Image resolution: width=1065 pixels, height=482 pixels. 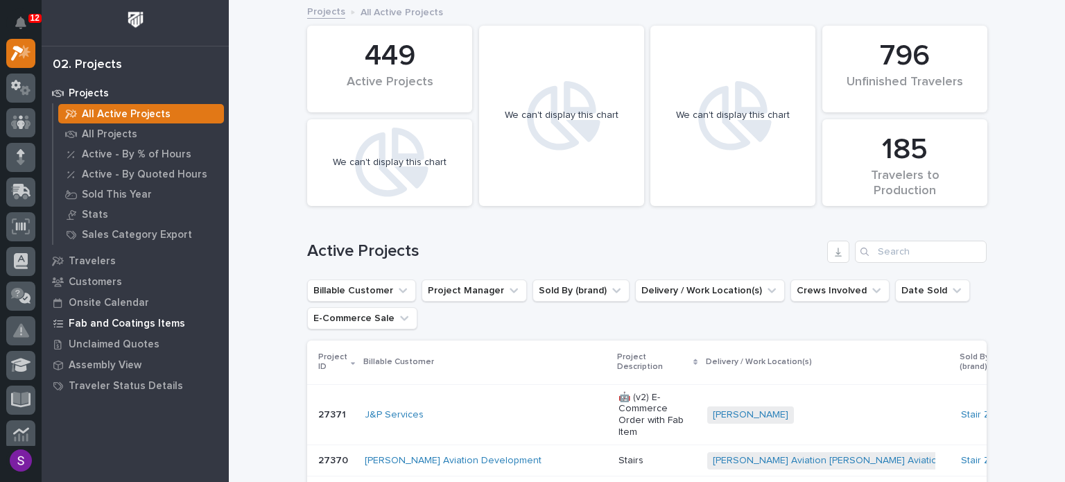 What do you see at coordinates (26, 28) in the screenshot?
I see `div: Notifications12` at bounding box center [26, 28].